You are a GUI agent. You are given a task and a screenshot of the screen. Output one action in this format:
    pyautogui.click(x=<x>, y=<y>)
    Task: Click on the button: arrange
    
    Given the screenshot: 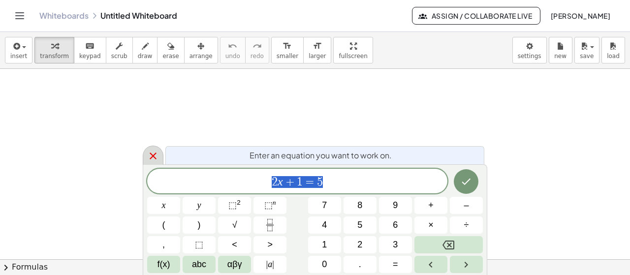 What is the action you would take?
    pyautogui.click(x=201, y=50)
    